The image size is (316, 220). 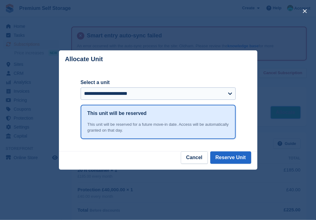 I want to click on button: Reserve Unit, so click(x=230, y=158).